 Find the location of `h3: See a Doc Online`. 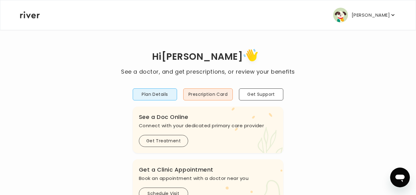

h3: See a Doc Online is located at coordinates (208, 117).